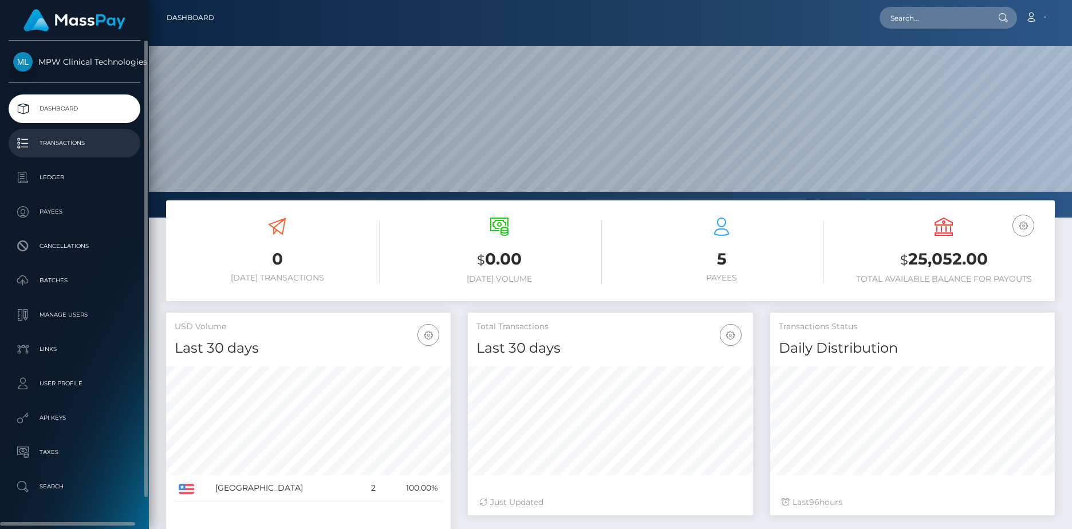  Describe the element at coordinates (74, 349) in the screenshot. I see `a: Links` at that location.